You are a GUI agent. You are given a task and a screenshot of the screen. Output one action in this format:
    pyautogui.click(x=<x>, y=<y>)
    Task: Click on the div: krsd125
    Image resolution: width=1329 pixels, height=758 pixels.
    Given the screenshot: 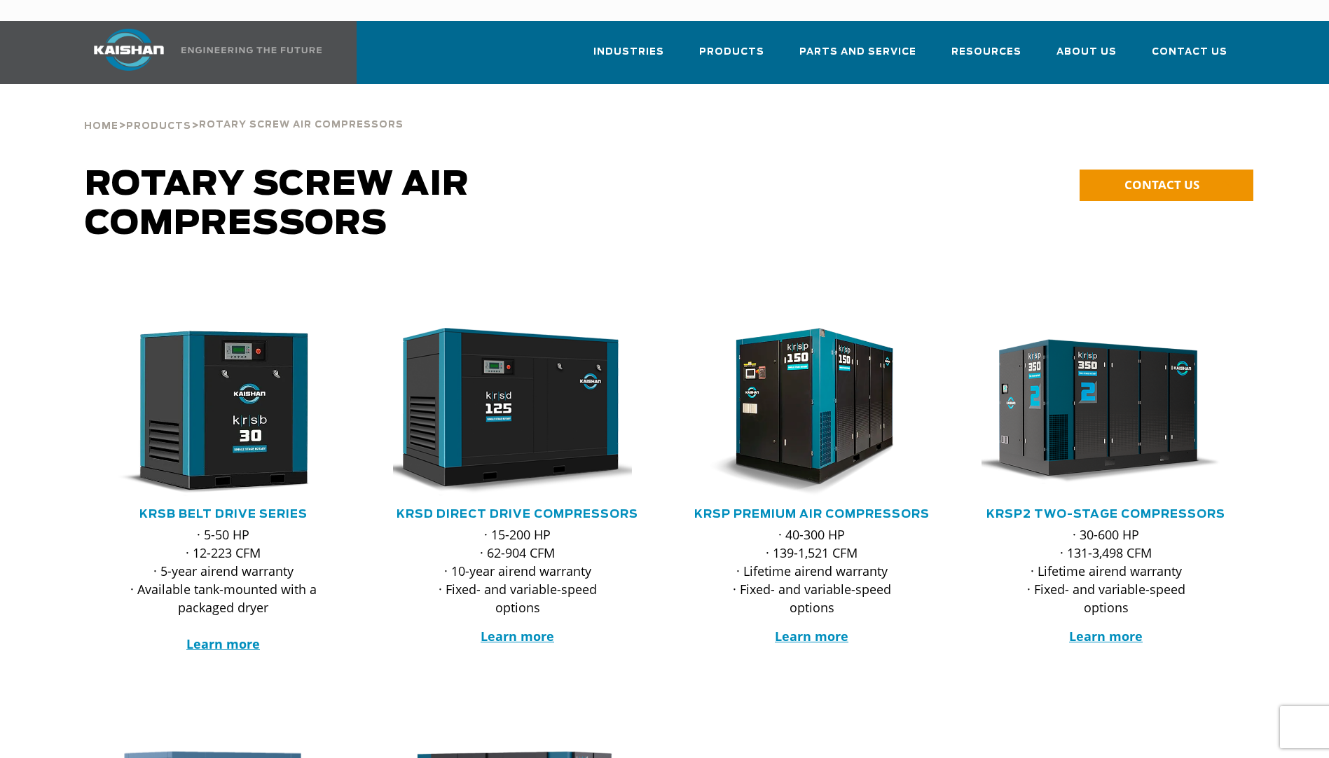 What is the action you would take?
    pyautogui.click(x=518, y=412)
    